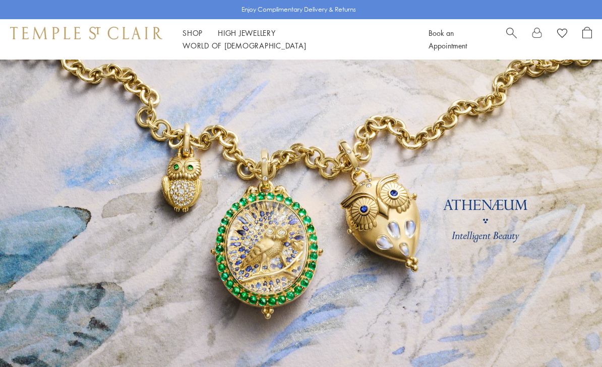  What do you see at coordinates (294, 39) in the screenshot?
I see `nav: Main navigation` at bounding box center [294, 39].